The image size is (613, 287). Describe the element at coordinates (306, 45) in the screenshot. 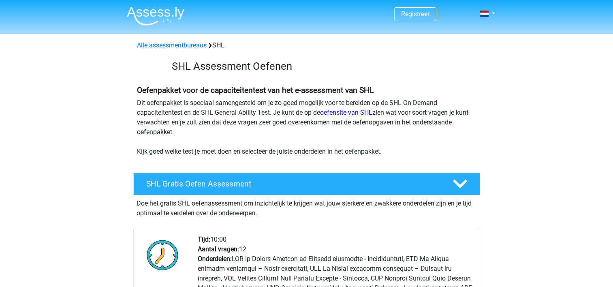

I see `div: SHL` at that location.